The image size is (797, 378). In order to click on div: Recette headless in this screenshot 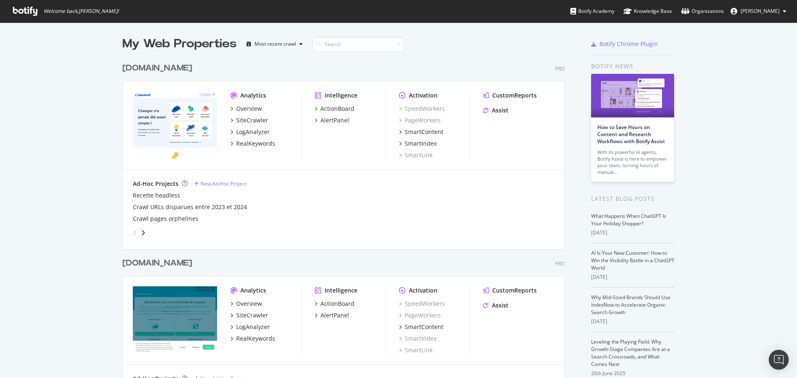, I will do `click(156, 195)`.